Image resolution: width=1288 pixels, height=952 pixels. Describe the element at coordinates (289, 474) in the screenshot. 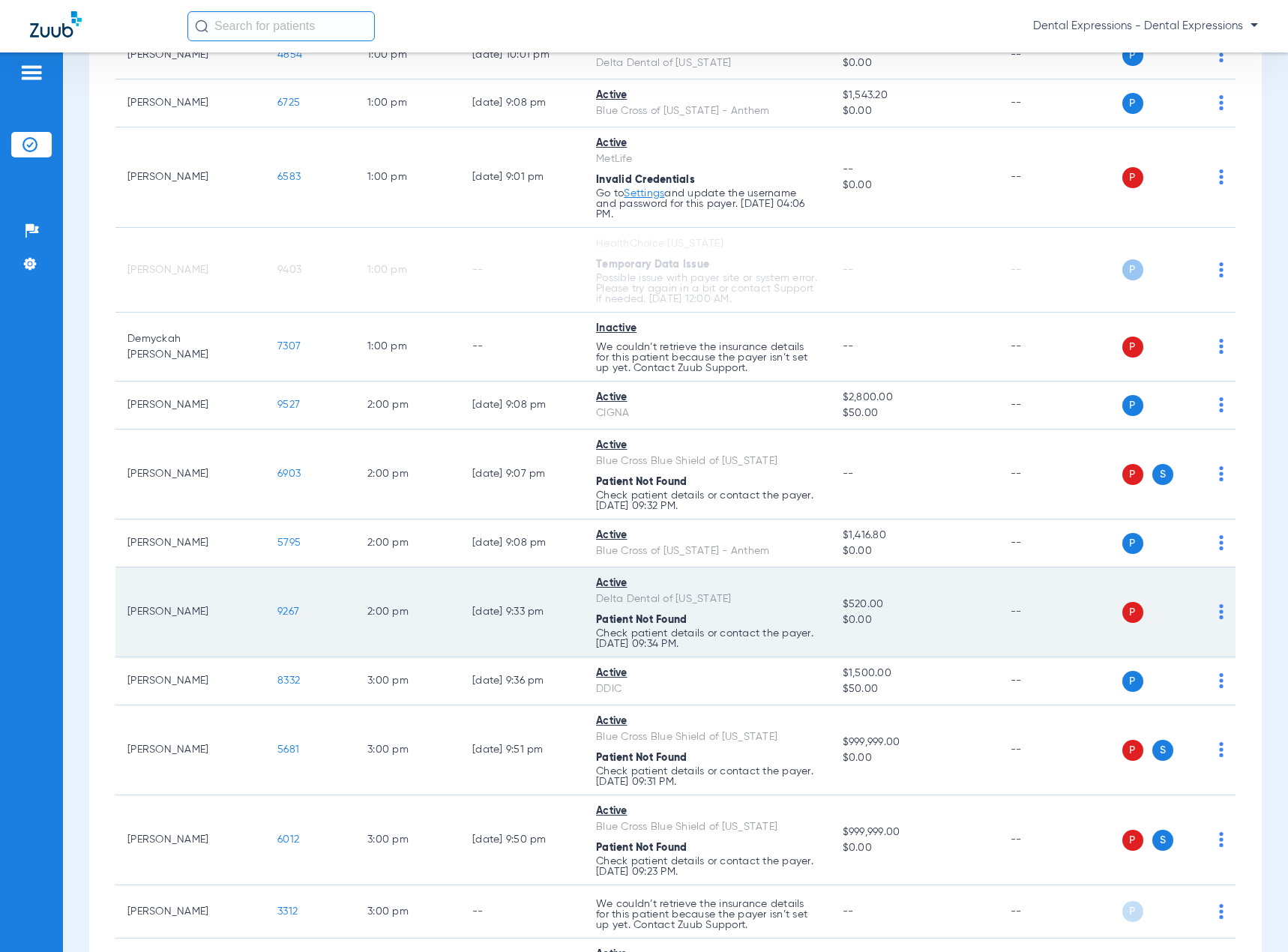

I see `span: 6903` at that location.